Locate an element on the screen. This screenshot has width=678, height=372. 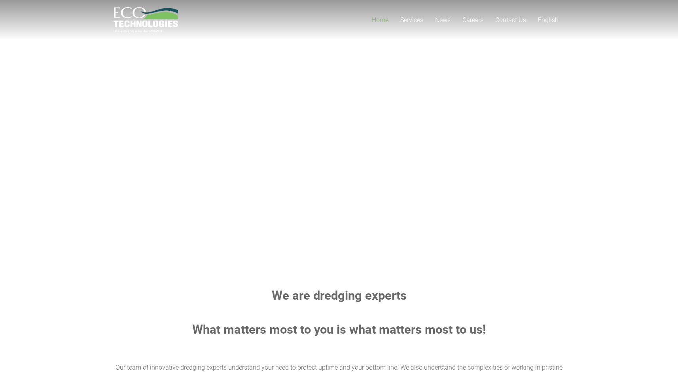
span: English is located at coordinates (548, 20).